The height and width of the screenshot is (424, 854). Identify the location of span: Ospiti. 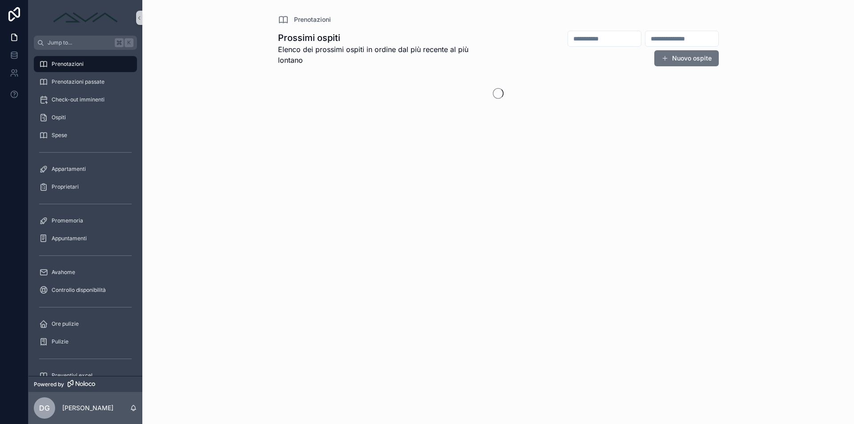
(59, 117).